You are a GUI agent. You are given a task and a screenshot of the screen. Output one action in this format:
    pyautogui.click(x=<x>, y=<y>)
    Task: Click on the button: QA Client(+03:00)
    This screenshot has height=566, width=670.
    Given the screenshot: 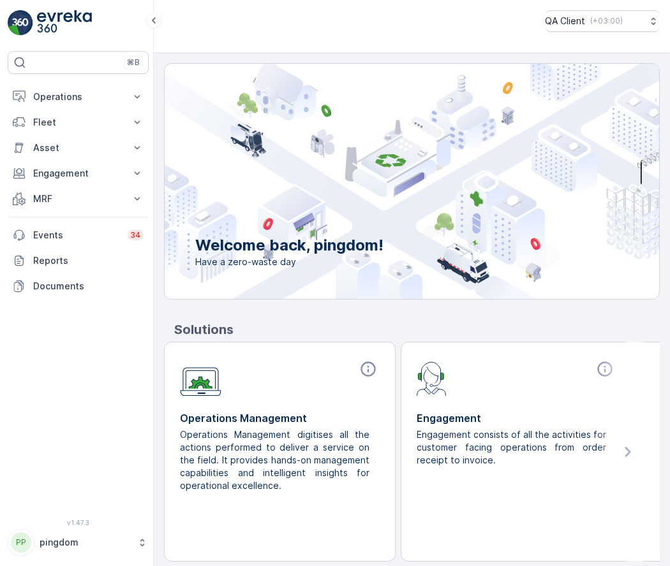 What is the action you would take?
    pyautogui.click(x=602, y=21)
    